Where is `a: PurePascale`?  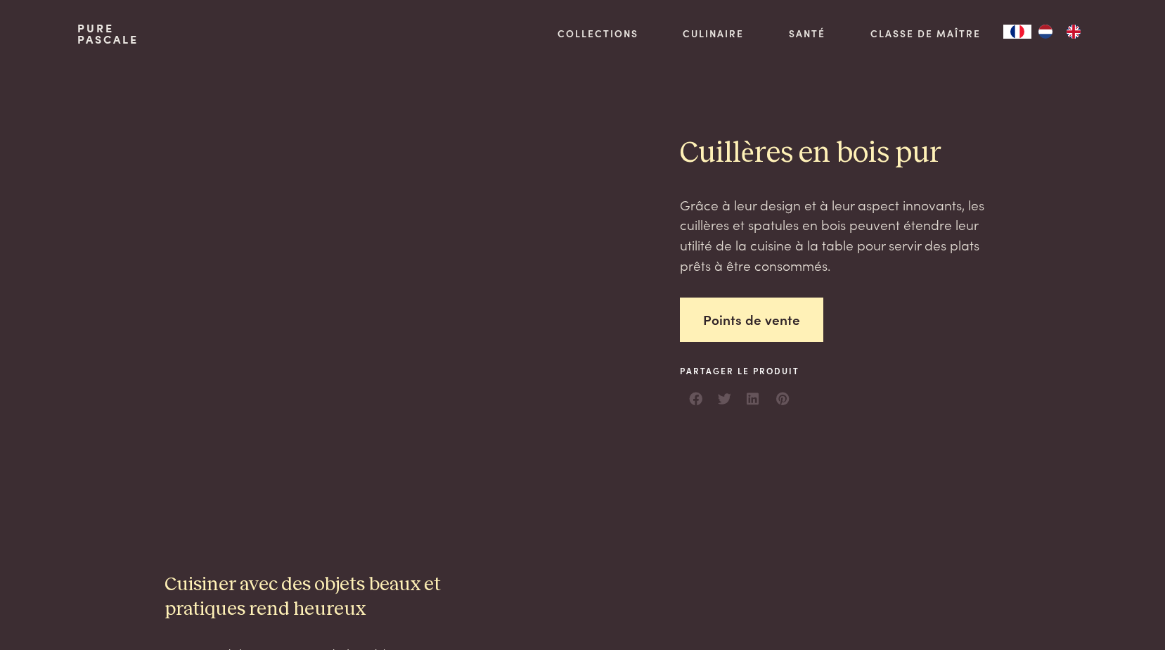 a: PurePascale is located at coordinates (108, 34).